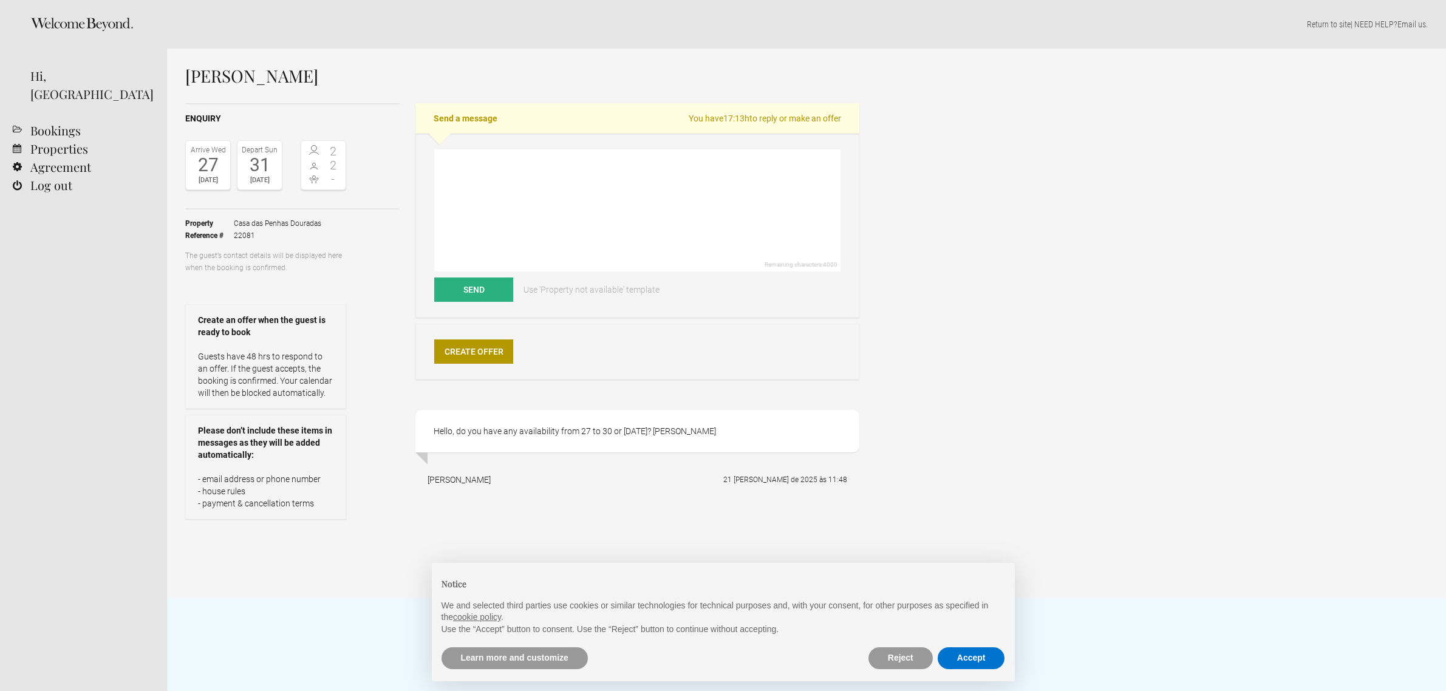 Image resolution: width=1446 pixels, height=691 pixels. I want to click on a: Create Offer, so click(474, 352).